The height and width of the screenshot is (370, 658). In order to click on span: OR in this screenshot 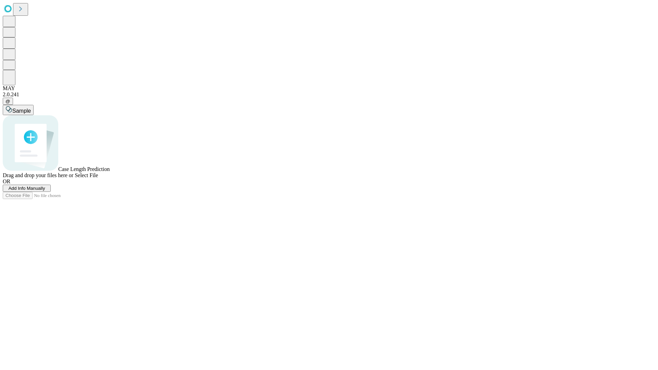, I will do `click(7, 181)`.